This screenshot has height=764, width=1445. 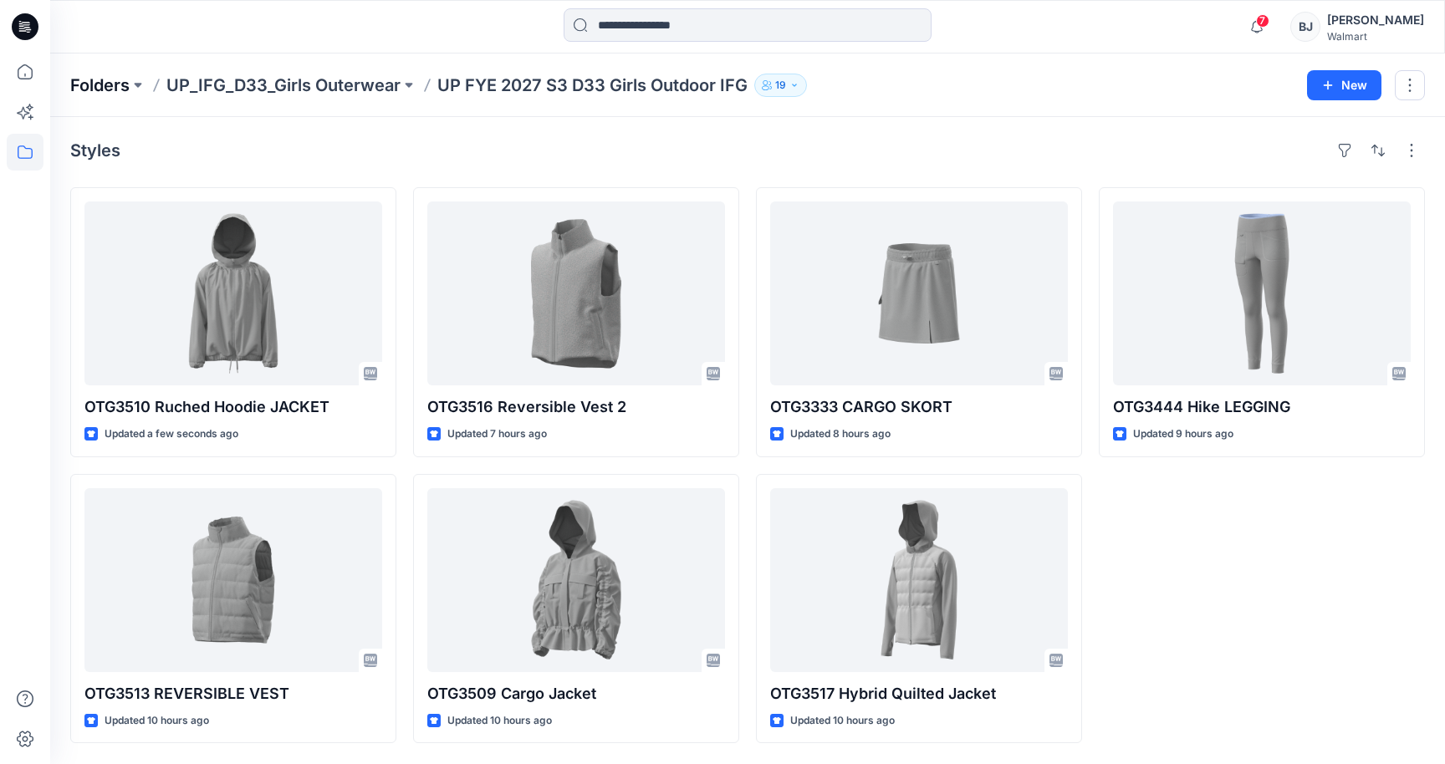 I want to click on p: OTG3444 Hike LEGGING, so click(x=1262, y=407).